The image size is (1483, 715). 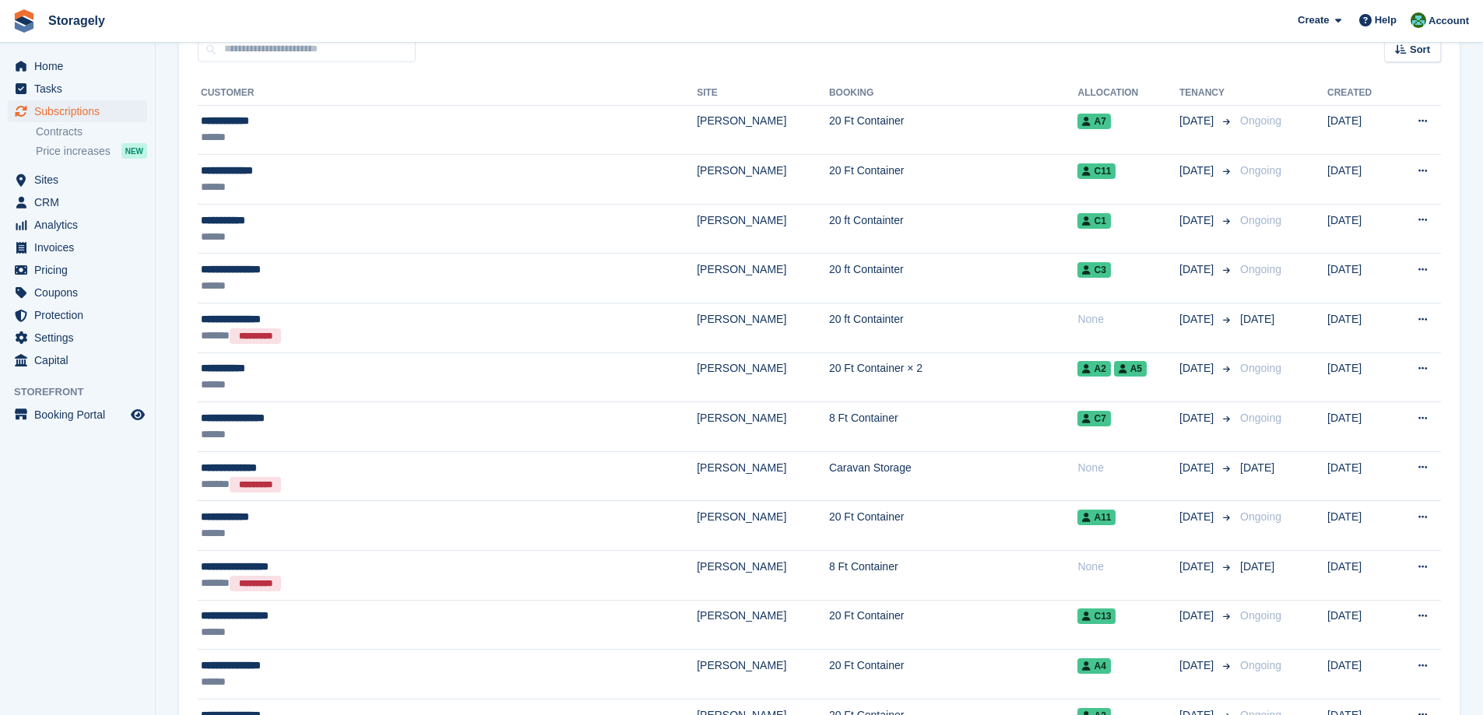 What do you see at coordinates (81, 415) in the screenshot?
I see `span: Booking Portal` at bounding box center [81, 415].